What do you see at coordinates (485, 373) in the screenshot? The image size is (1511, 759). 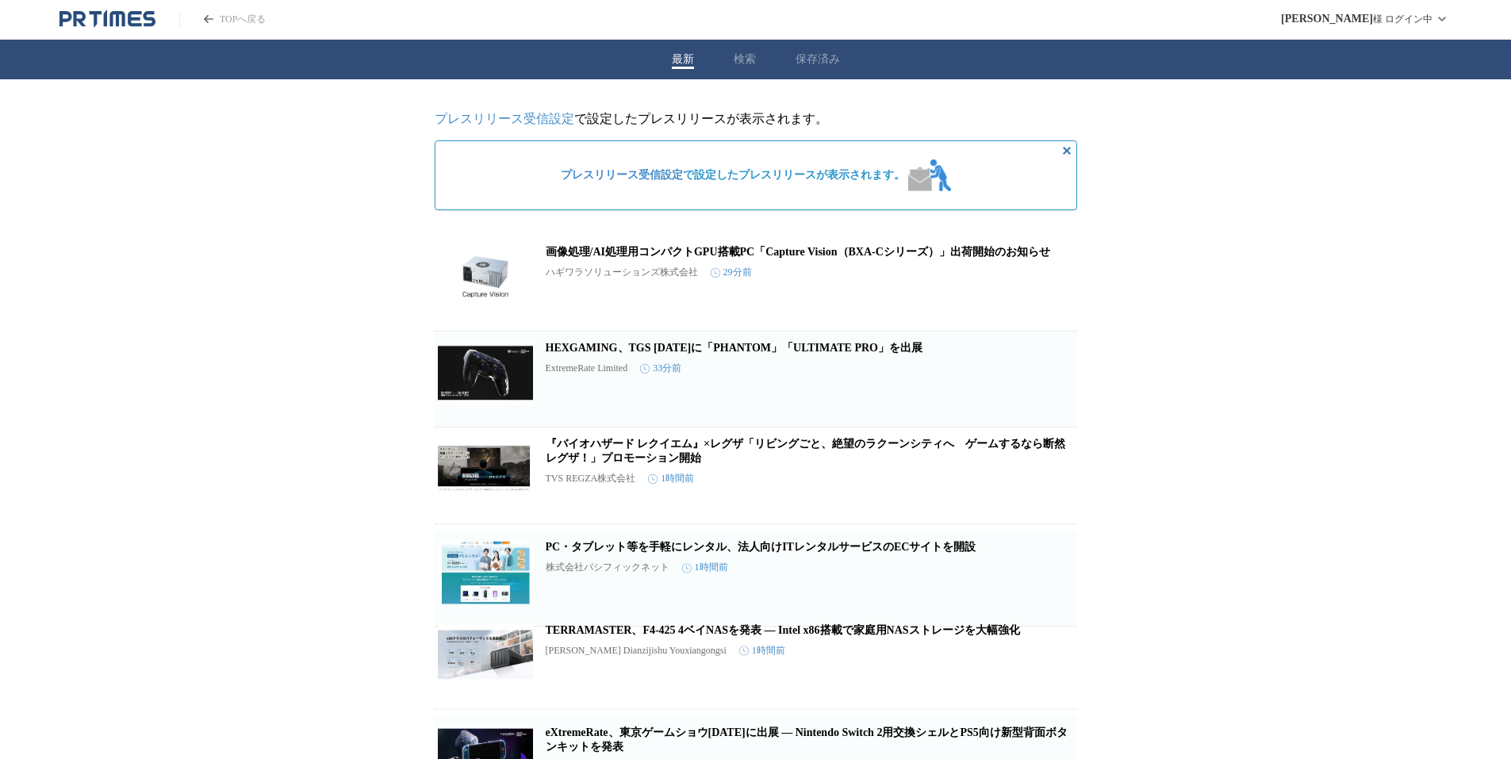 I see `img: HEXGAMING、TGS 2025に「PHANTOM」「ULTIMATE PRO」を出展` at bounding box center [485, 373].